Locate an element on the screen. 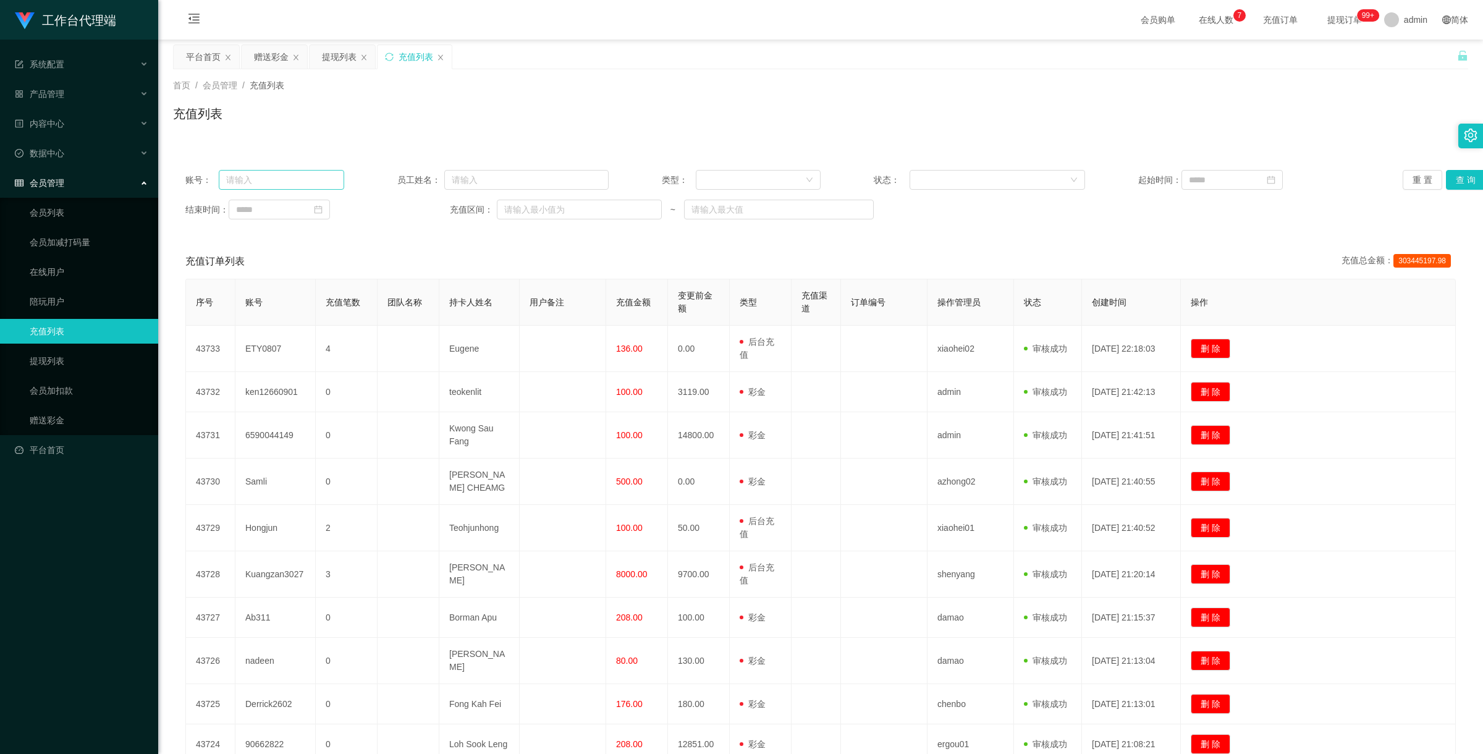 The height and width of the screenshot is (754, 1483). td: 43729 is located at coordinates (211, 528).